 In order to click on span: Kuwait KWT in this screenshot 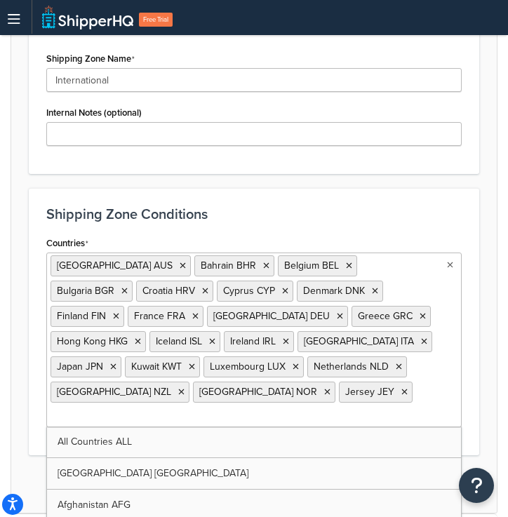, I will do `click(157, 367)`.